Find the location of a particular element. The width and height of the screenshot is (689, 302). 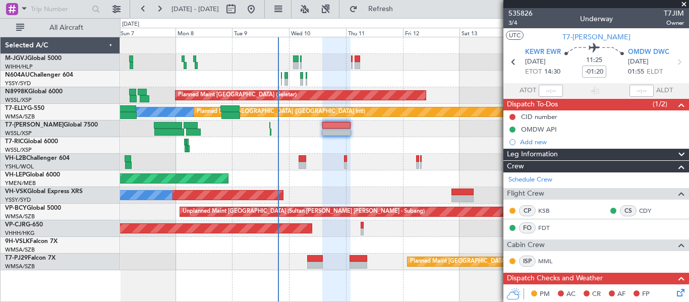

span: VP-CJR is located at coordinates (15, 225).